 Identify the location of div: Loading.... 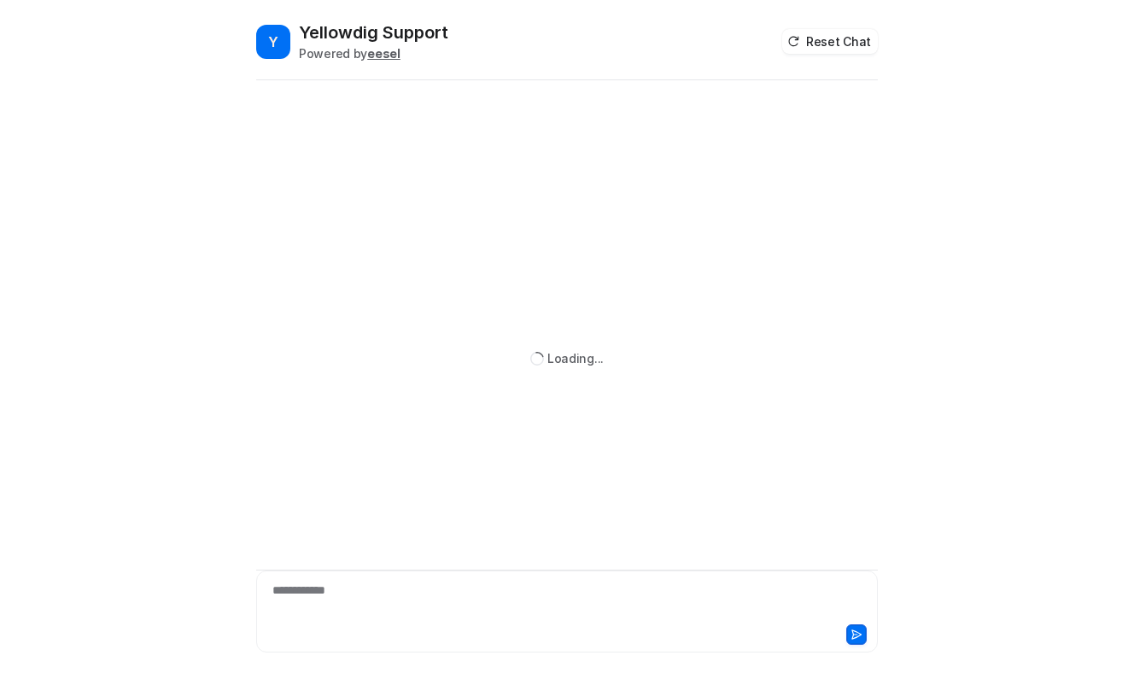
(576, 358).